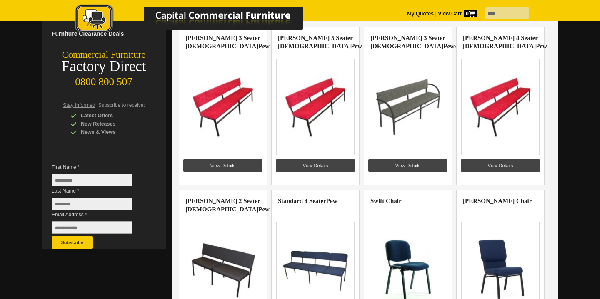 This screenshot has width=600, height=299. What do you see at coordinates (386, 201) in the screenshot?
I see `a: Swift Chair` at bounding box center [386, 201].